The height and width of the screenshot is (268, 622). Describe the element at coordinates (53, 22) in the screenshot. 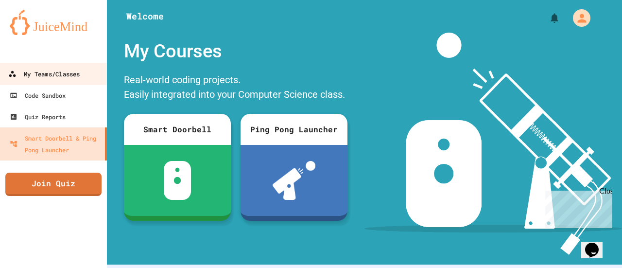

I see `img: logo-orange.svg` at that location.